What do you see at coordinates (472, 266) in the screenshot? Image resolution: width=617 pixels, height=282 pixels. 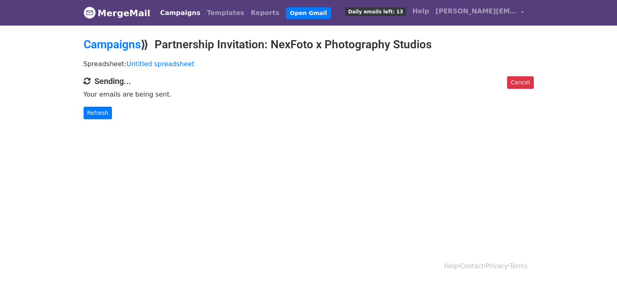 I see `a: Contact` at bounding box center [472, 266].